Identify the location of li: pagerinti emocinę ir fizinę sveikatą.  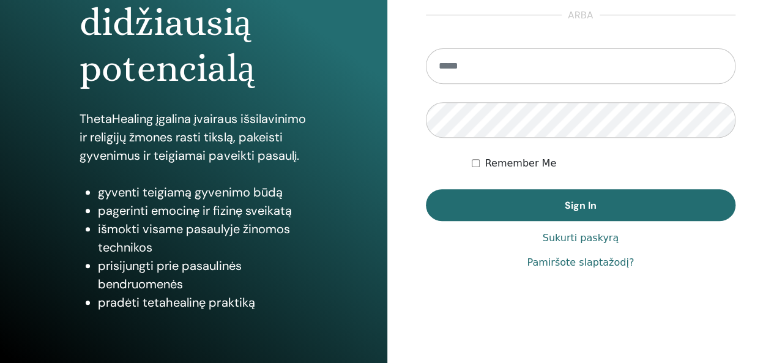
(203, 210).